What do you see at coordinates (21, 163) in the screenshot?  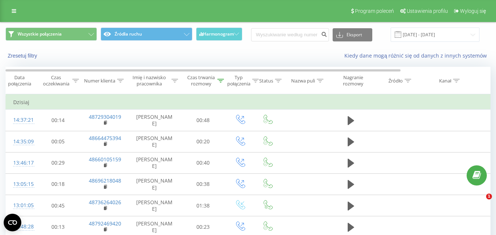 I see `div: 13:46:17` at bounding box center [21, 163].